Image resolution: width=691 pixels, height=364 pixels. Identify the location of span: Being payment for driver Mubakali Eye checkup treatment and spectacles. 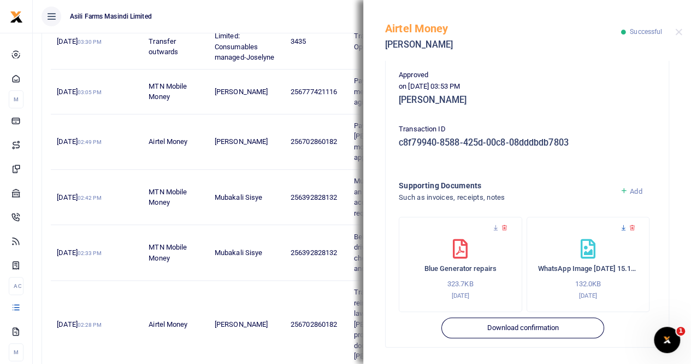
(384, 253).